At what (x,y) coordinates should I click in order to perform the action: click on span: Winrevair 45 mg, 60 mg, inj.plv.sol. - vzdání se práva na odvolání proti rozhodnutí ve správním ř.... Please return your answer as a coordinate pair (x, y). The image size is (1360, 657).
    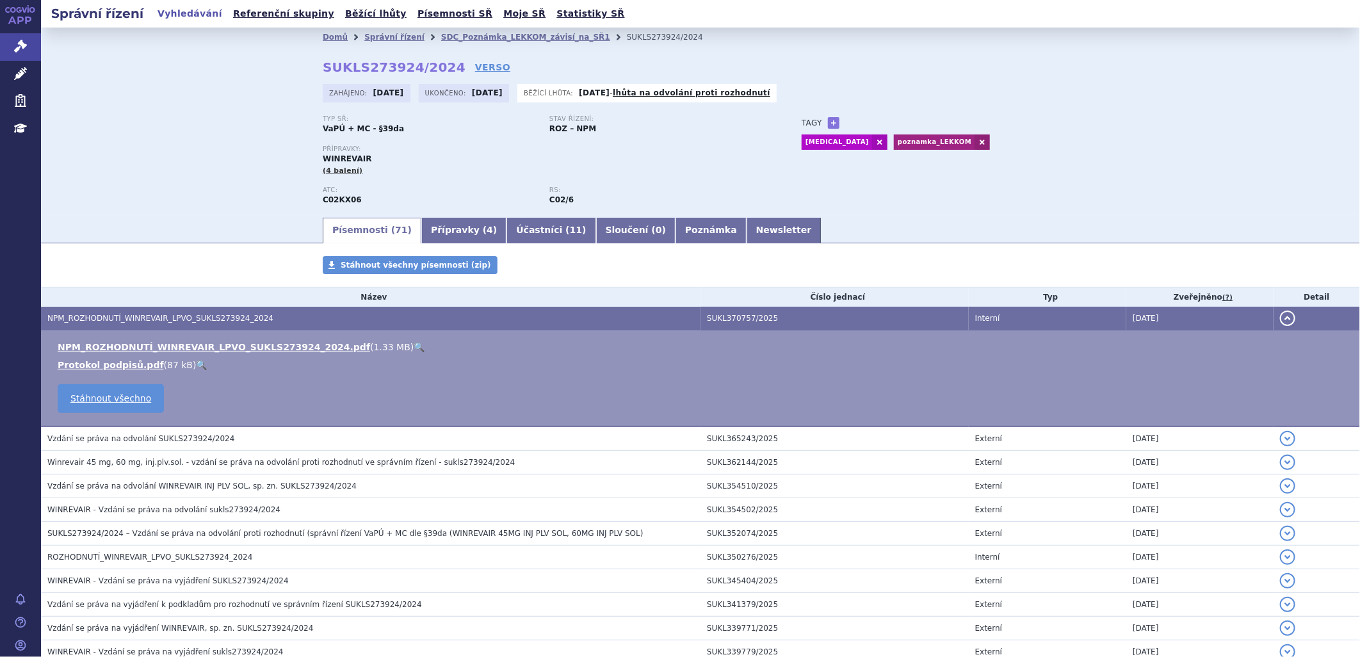
    Looking at the image, I should click on (281, 462).